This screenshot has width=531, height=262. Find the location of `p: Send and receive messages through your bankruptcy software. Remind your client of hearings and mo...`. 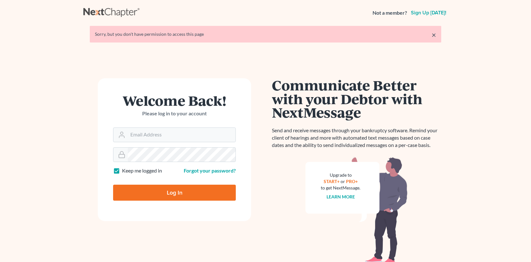

p: Send and receive messages through your bankruptcy software. Remind your client of hearings and mo... is located at coordinates (357, 138).